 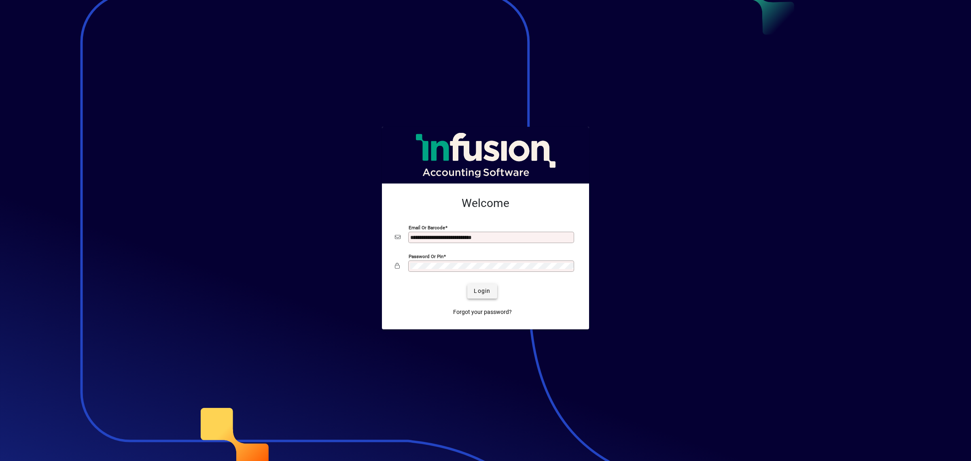 I want to click on button: Login, so click(x=482, y=291).